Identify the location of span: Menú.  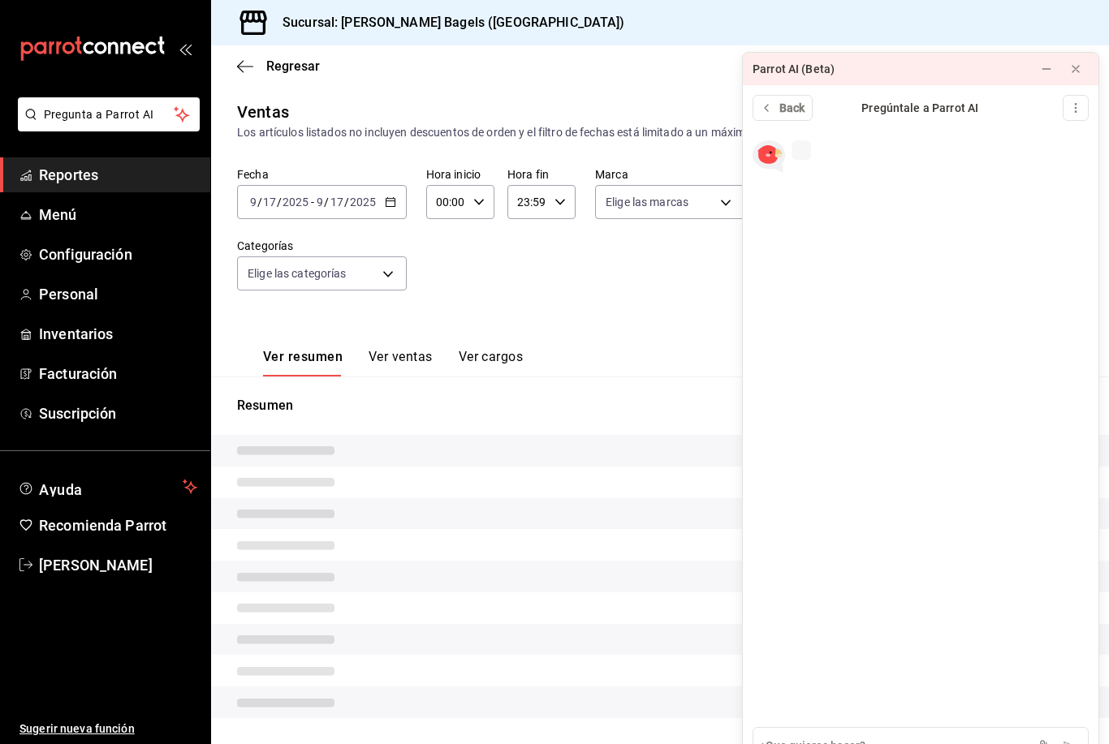
(118, 214).